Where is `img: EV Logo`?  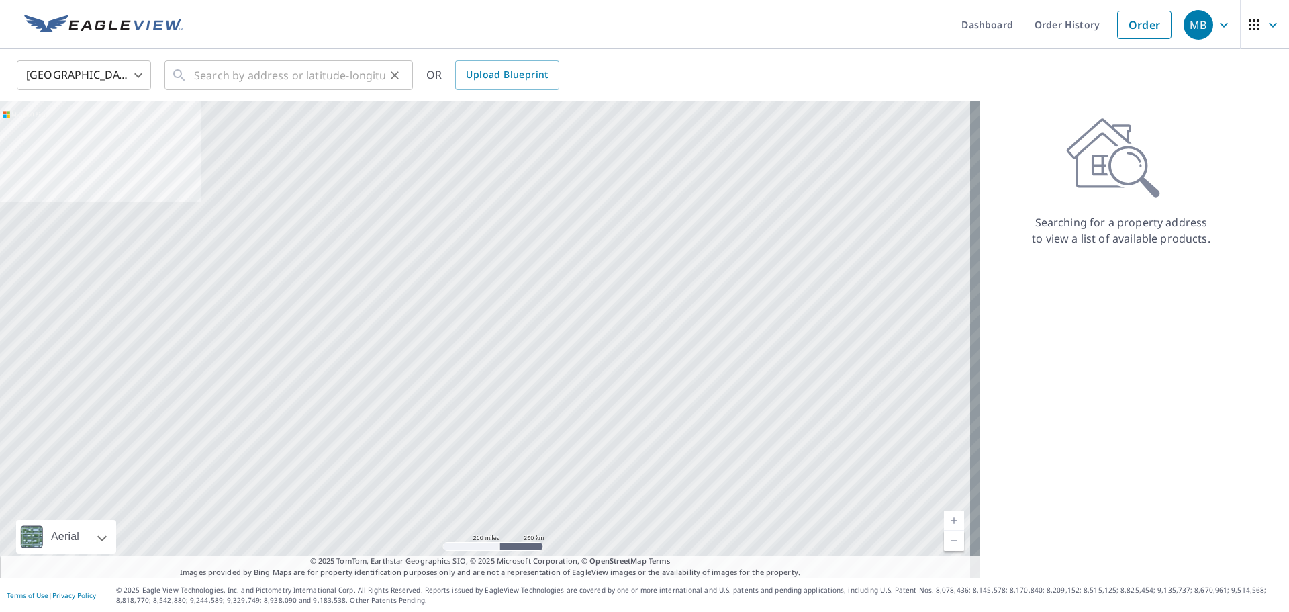
img: EV Logo is located at coordinates (103, 25).